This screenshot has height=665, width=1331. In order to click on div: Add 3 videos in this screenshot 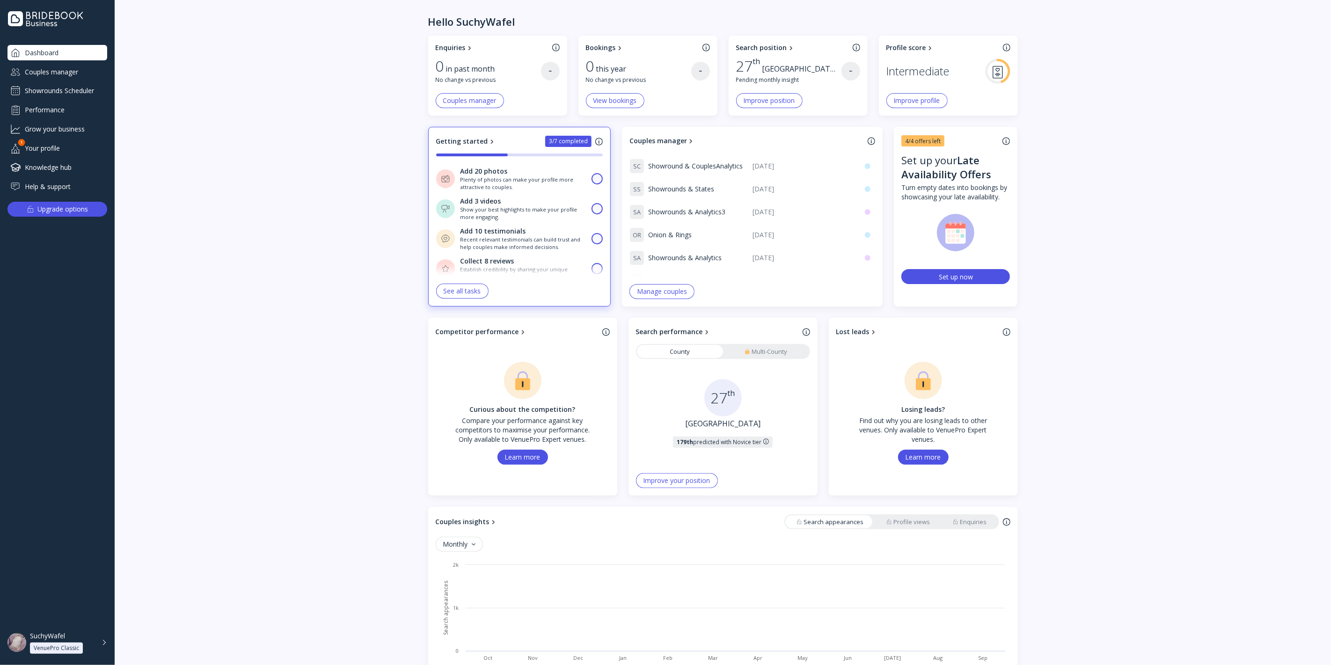, I will do `click(481, 201)`.